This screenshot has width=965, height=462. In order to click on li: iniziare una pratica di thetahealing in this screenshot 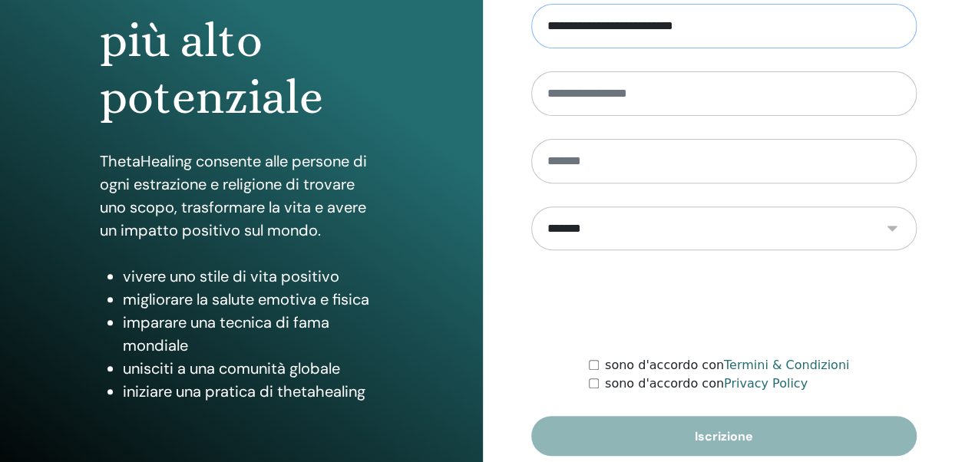, I will do `click(253, 392)`.